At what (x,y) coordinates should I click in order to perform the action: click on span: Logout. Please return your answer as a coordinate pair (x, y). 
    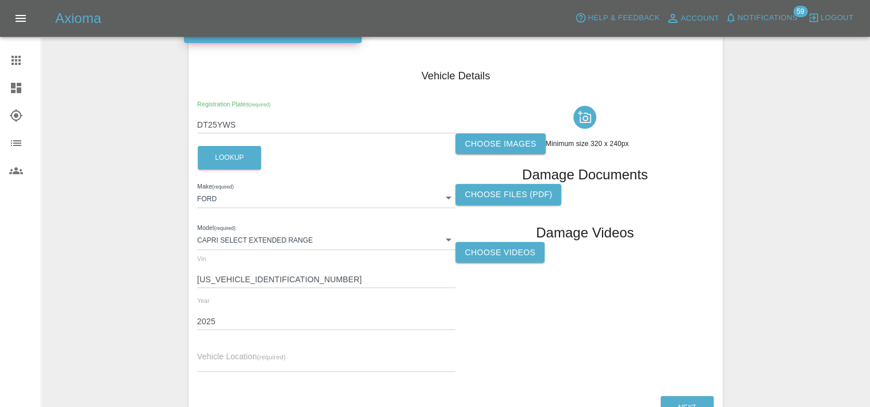
    Looking at the image, I should click on (836, 18).